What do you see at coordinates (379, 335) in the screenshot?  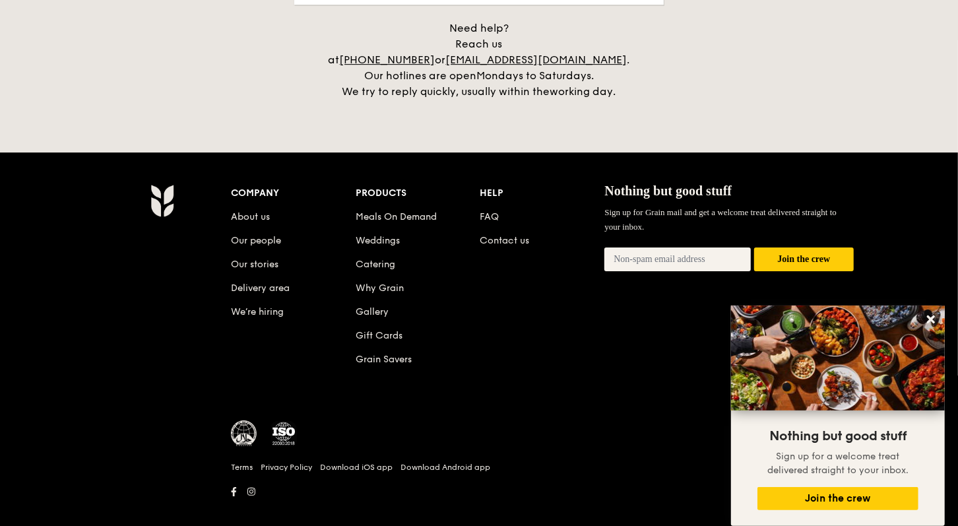 I see `a: Gift Cards` at bounding box center [379, 335].